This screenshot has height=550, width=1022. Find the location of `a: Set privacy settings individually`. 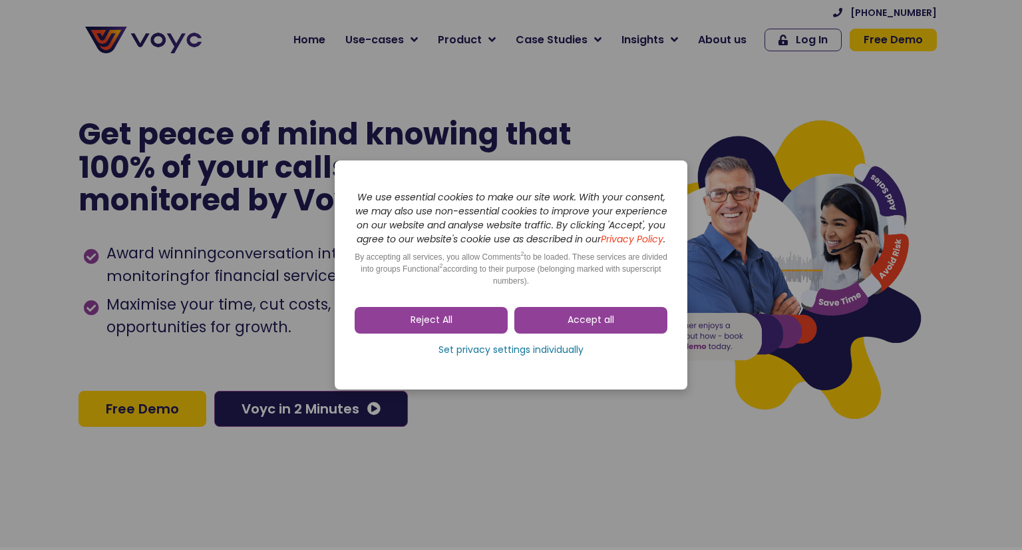

a: Set privacy settings individually is located at coordinates (511, 350).